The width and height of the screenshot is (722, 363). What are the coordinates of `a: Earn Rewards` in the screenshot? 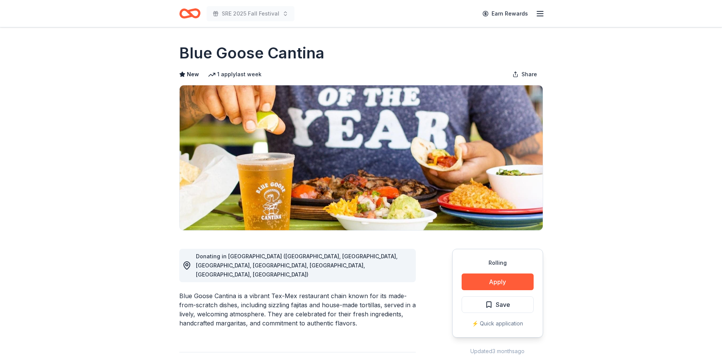 It's located at (505, 14).